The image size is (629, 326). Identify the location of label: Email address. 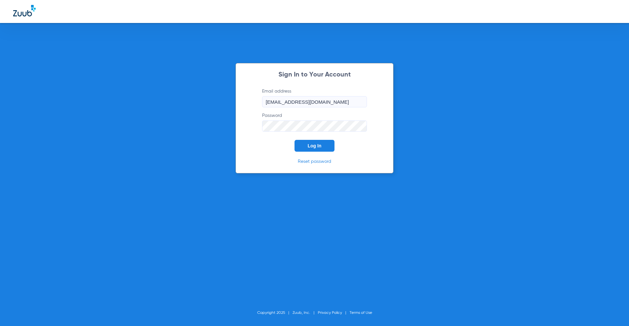
(315, 97).